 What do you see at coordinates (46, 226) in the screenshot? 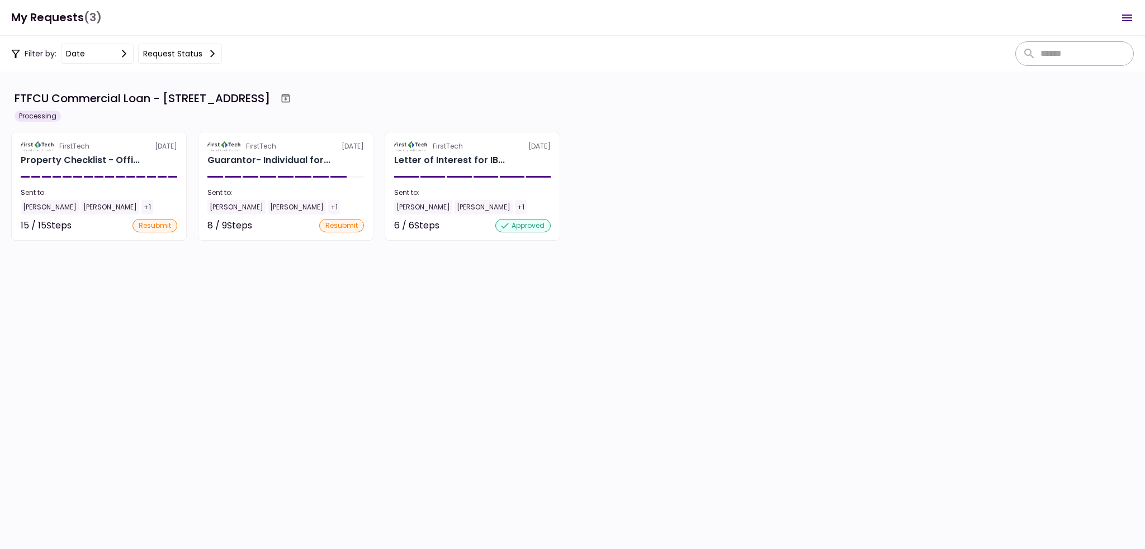
I see `div: 15 / 15 Steps` at bounding box center [46, 226].